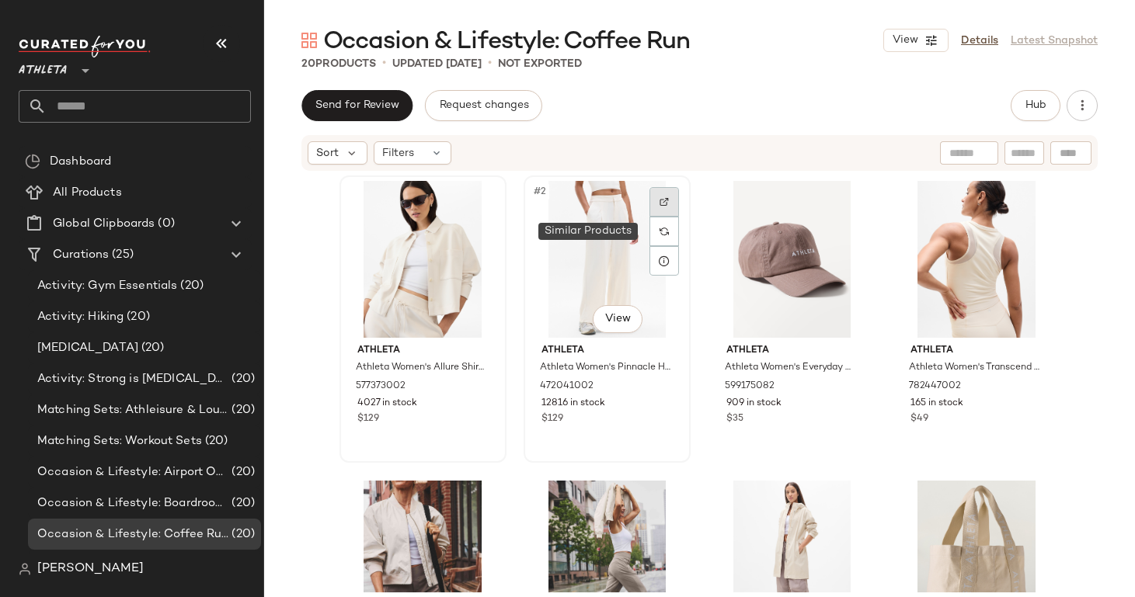 This screenshot has width=1135, height=597. Describe the element at coordinates (80, 162) in the screenshot. I see `span: Dashboard` at that location.